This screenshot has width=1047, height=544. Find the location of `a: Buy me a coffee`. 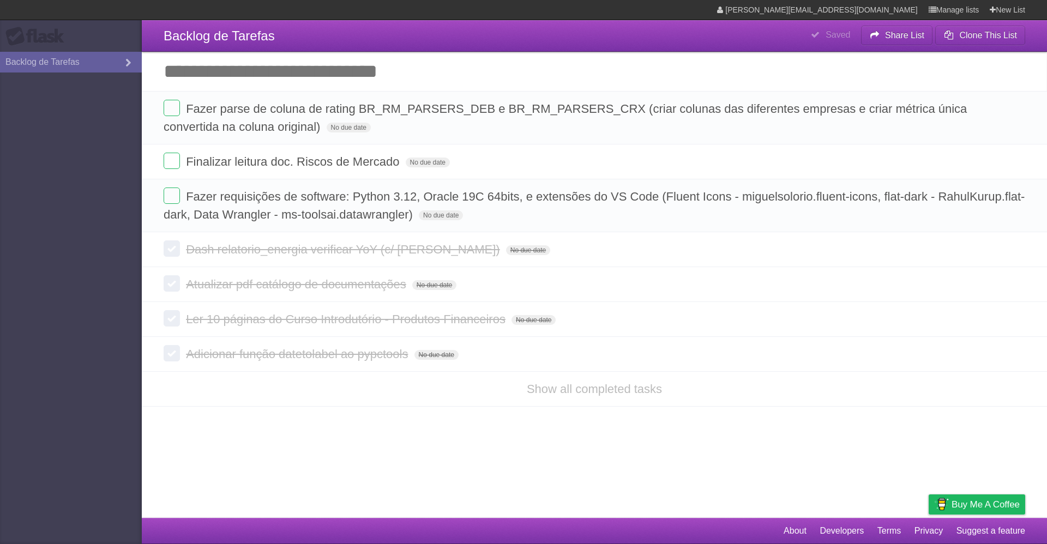

a: Buy me a coffee is located at coordinates (977, 504).